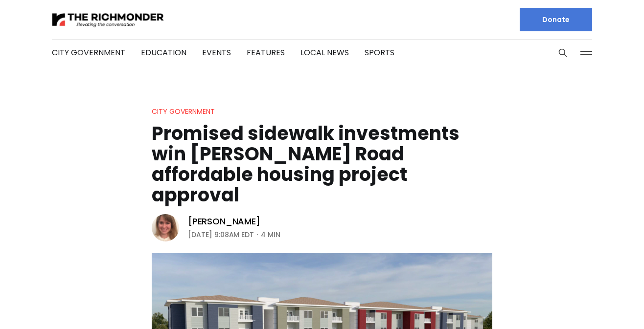  I want to click on img: Sarah Vogelsong, so click(165, 228).